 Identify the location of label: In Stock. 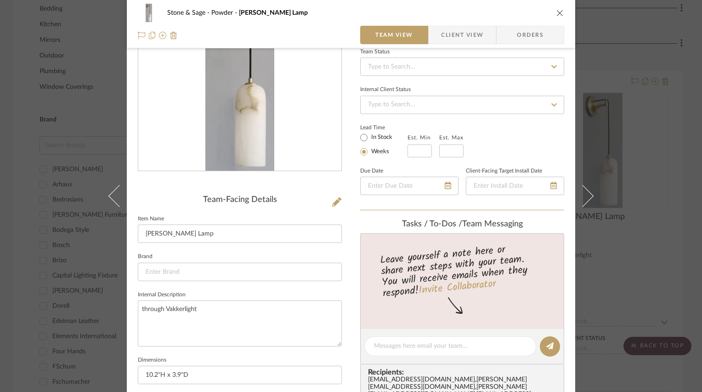
(381, 137).